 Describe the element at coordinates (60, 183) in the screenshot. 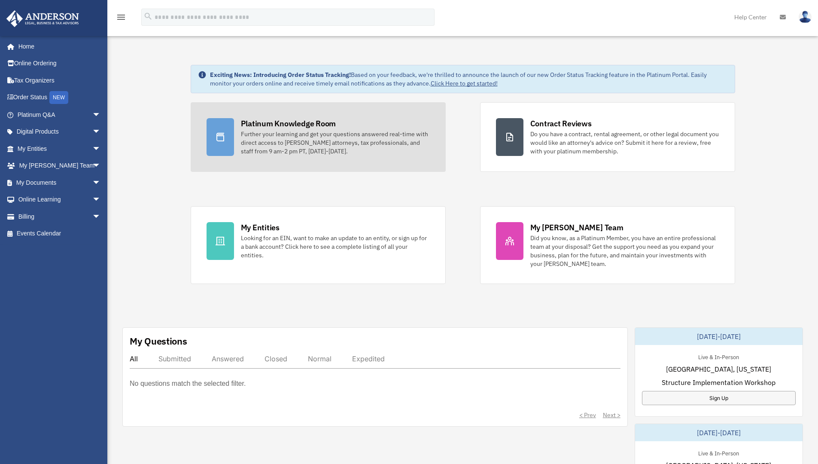

I see `a: My Documentsarrow_drop_down` at that location.